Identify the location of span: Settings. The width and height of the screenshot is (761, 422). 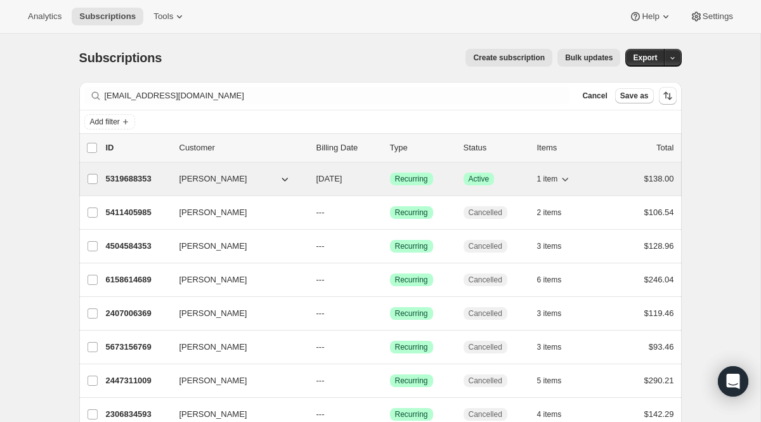
(718, 16).